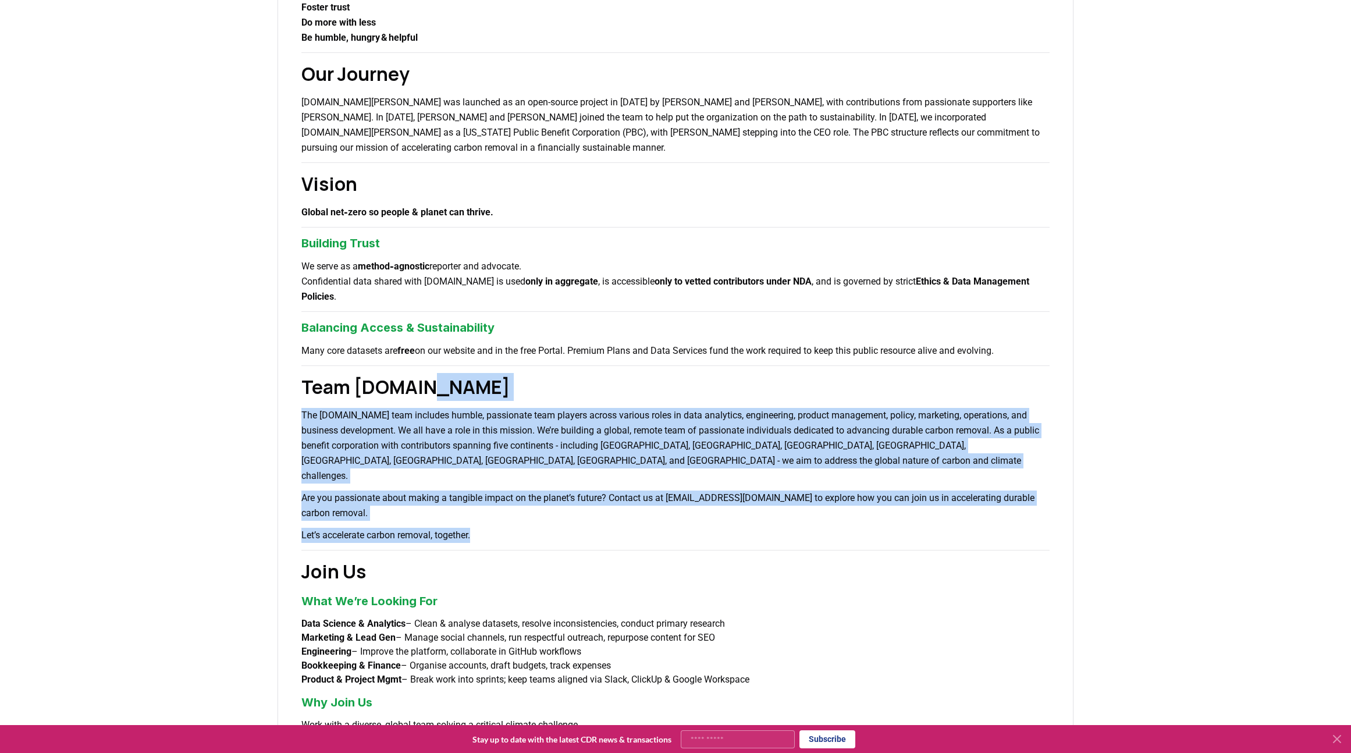 The width and height of the screenshot is (1351, 753). Describe the element at coordinates (676, 535) in the screenshot. I see `p: Let’s accelerate carbon removal, together.` at that location.